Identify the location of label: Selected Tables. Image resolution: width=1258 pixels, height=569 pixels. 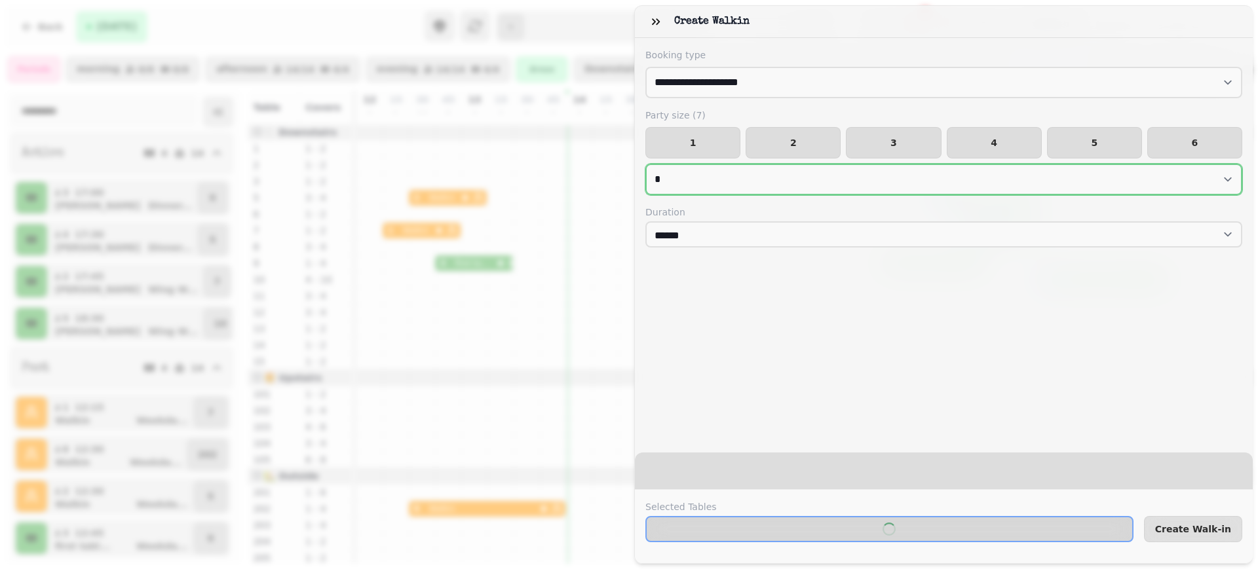
(889, 507).